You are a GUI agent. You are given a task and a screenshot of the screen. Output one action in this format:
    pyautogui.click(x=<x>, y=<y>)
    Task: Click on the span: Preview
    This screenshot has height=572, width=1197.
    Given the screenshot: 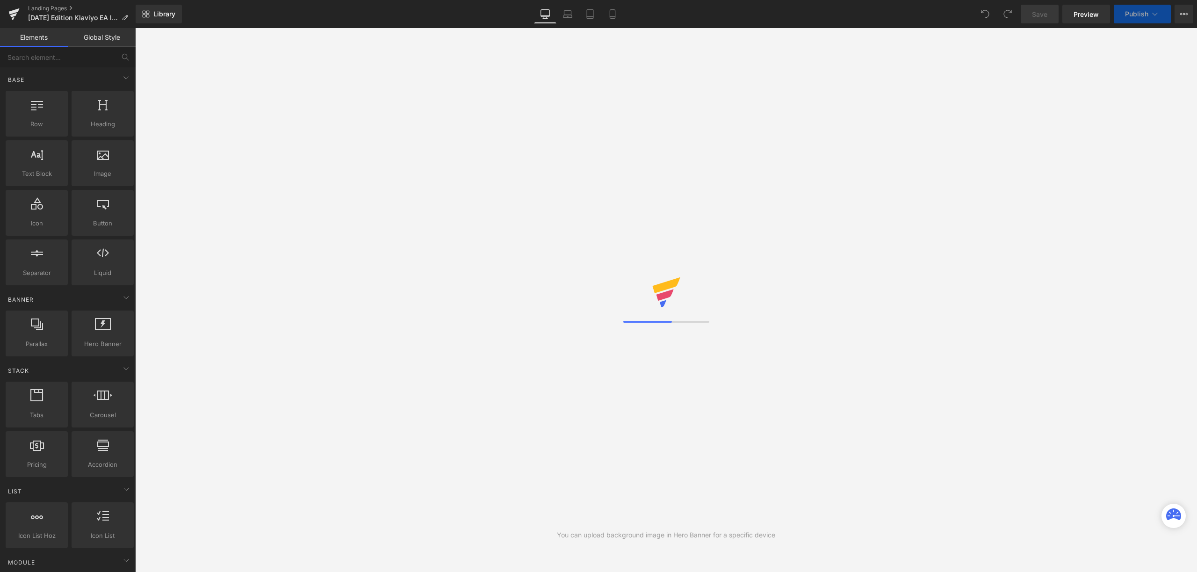 What is the action you would take?
    pyautogui.click(x=1086, y=14)
    